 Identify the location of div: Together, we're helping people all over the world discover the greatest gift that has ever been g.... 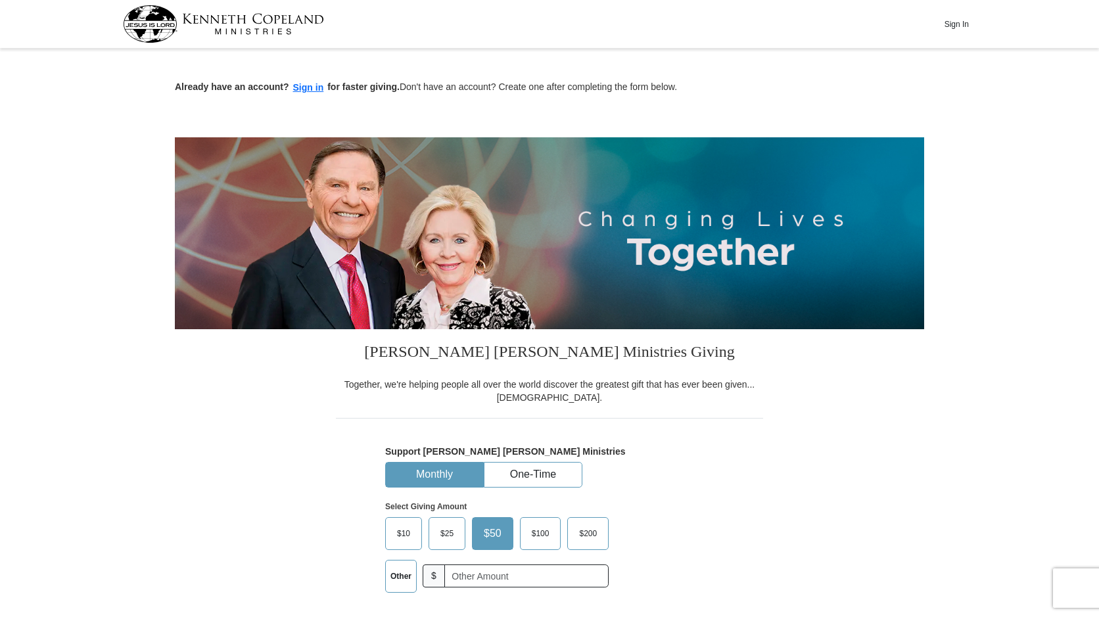
(550, 391).